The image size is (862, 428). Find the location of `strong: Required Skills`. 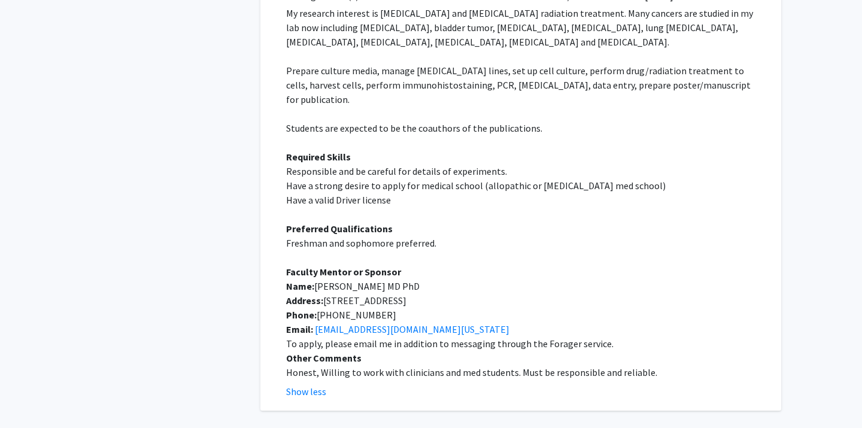

strong: Required Skills is located at coordinates (318, 157).